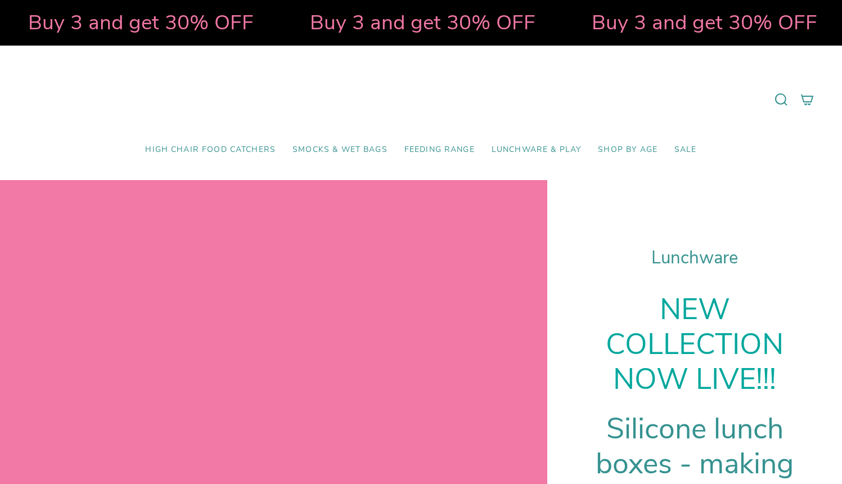 This screenshot has width=842, height=484. What do you see at coordinates (695, 258) in the screenshot?
I see `h1: Lunchware` at bounding box center [695, 258].